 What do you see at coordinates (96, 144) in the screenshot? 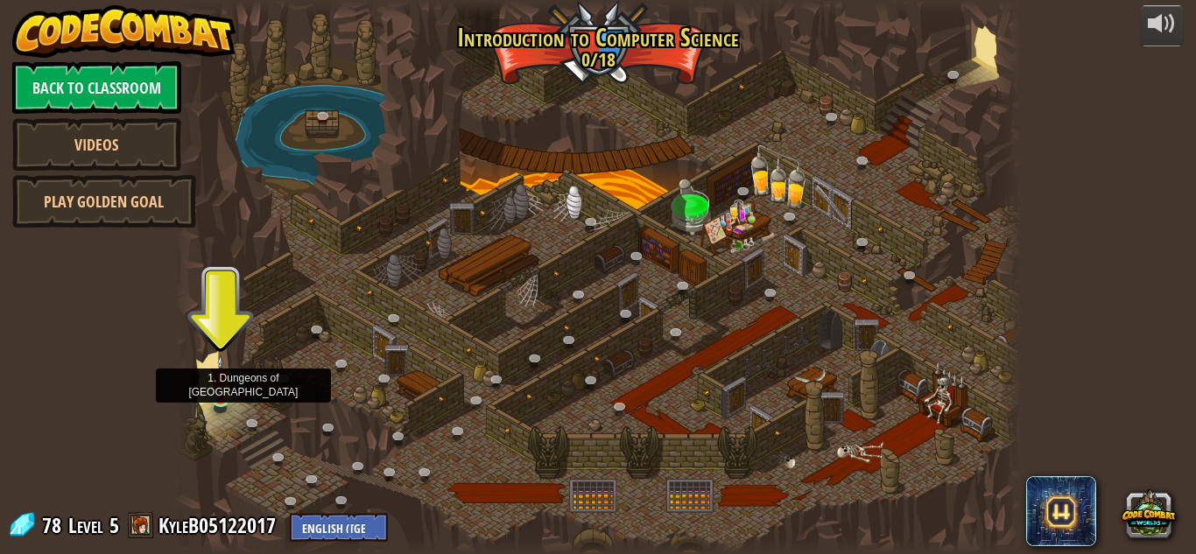
I see `a: Videos` at bounding box center [96, 144].